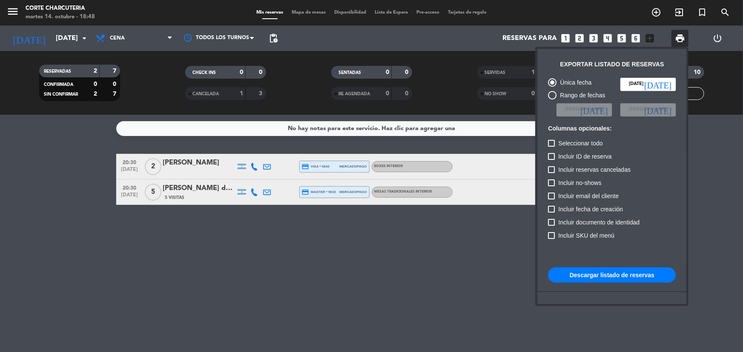 This screenshot has width=743, height=352. What do you see at coordinates (580, 95) in the screenshot?
I see `div: Rango de fechas` at bounding box center [580, 95].